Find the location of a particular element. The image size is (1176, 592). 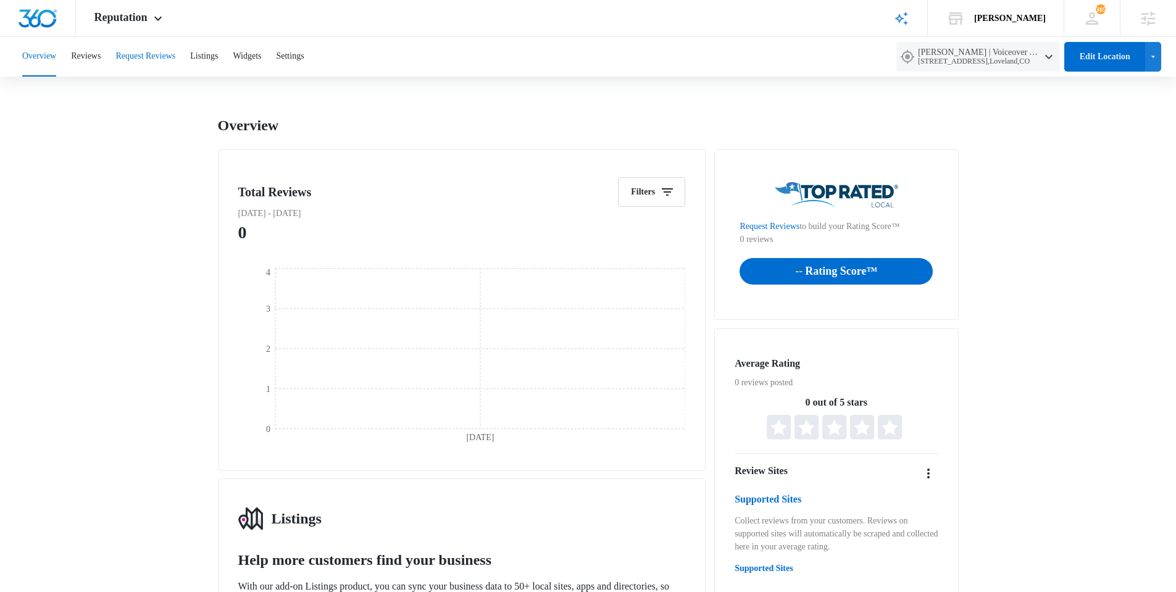

button: Listings is located at coordinates (204, 57).